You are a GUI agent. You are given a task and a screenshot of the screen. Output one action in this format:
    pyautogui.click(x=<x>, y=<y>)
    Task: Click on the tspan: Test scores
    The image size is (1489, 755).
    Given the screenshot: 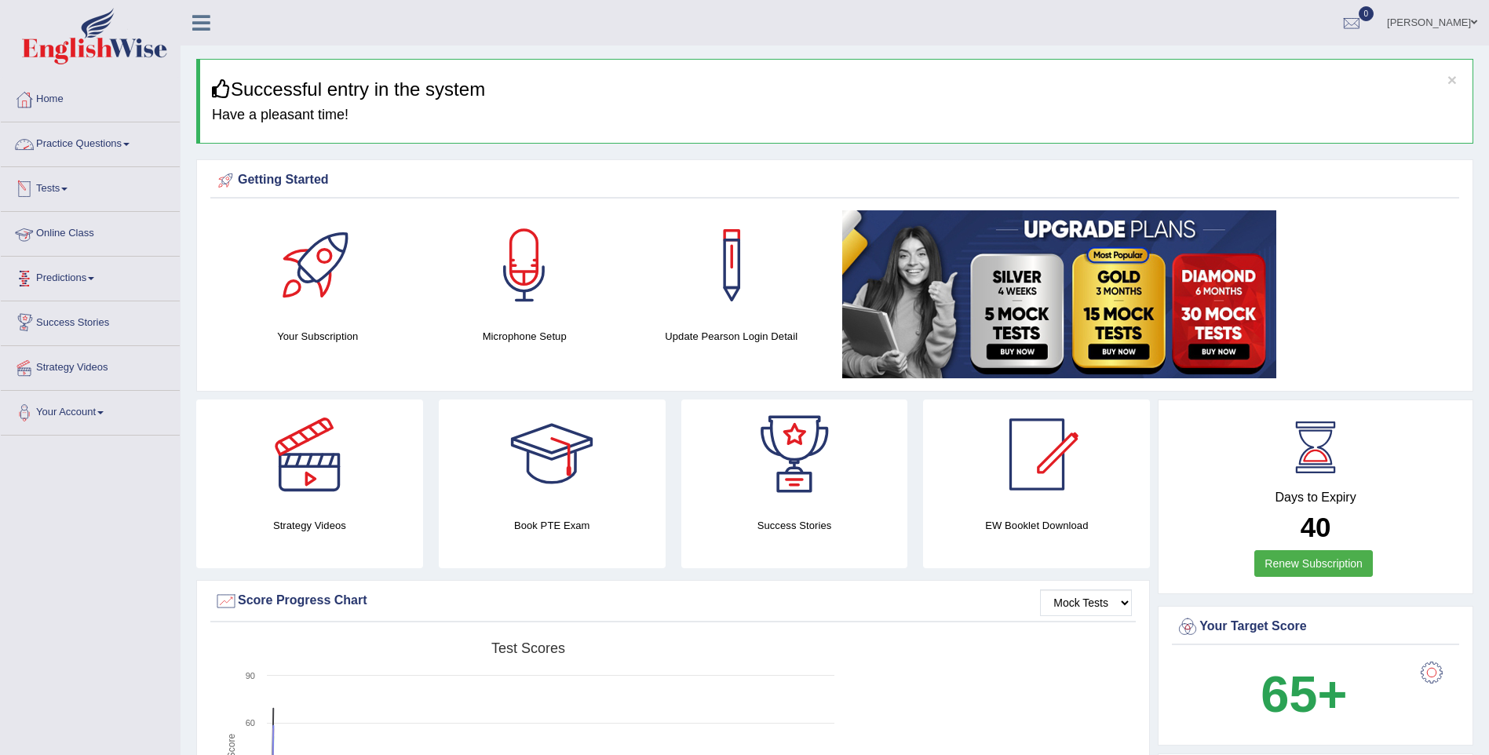 What is the action you would take?
    pyautogui.click(x=528, y=648)
    